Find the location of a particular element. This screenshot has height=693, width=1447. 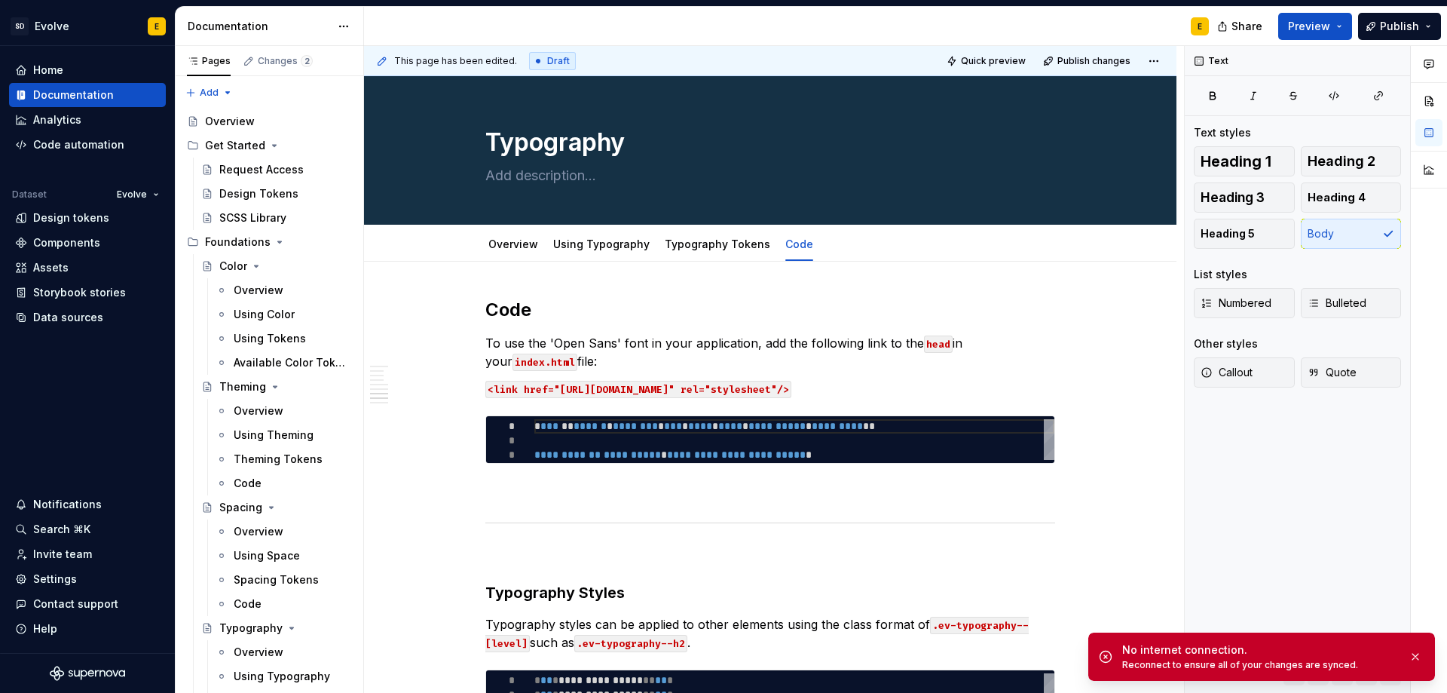

div: Documentation is located at coordinates (259, 26).